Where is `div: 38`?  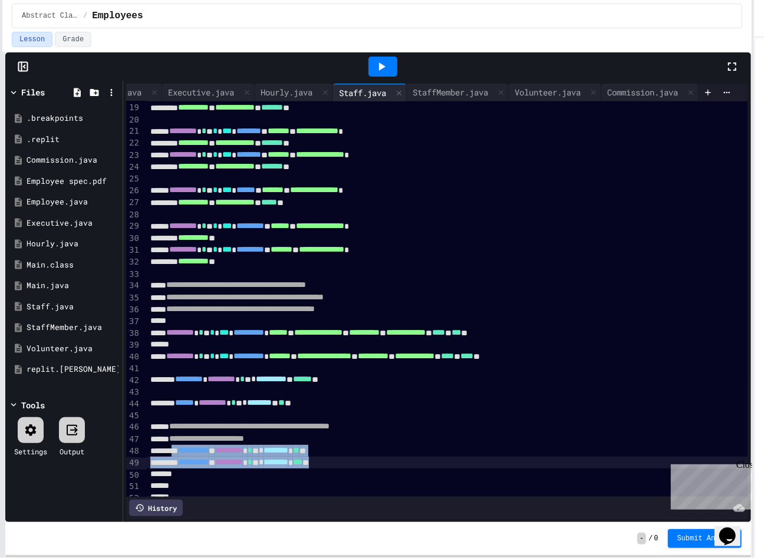 div: 38 is located at coordinates (133, 334).